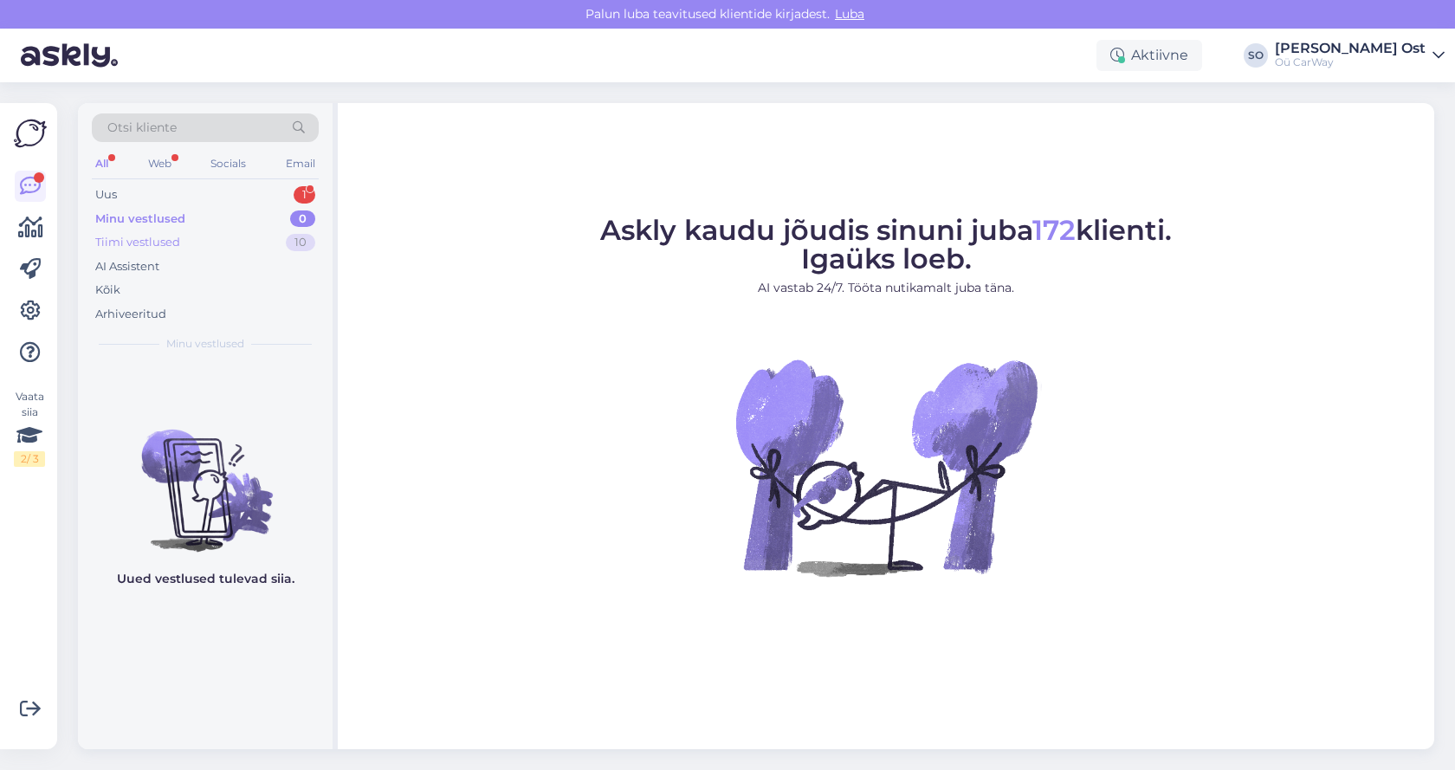  Describe the element at coordinates (304, 195) in the screenshot. I see `div: 1` at that location.